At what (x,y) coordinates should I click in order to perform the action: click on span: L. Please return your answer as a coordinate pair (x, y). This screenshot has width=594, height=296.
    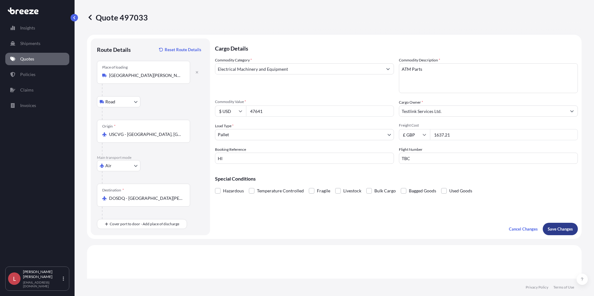
    Looking at the image, I should click on (14, 279).